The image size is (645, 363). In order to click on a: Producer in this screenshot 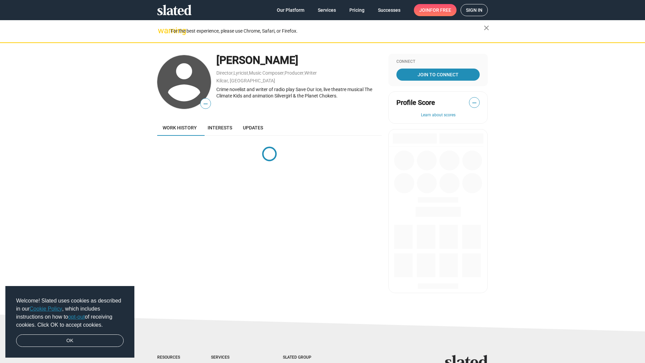, I will do `click(294, 73)`.